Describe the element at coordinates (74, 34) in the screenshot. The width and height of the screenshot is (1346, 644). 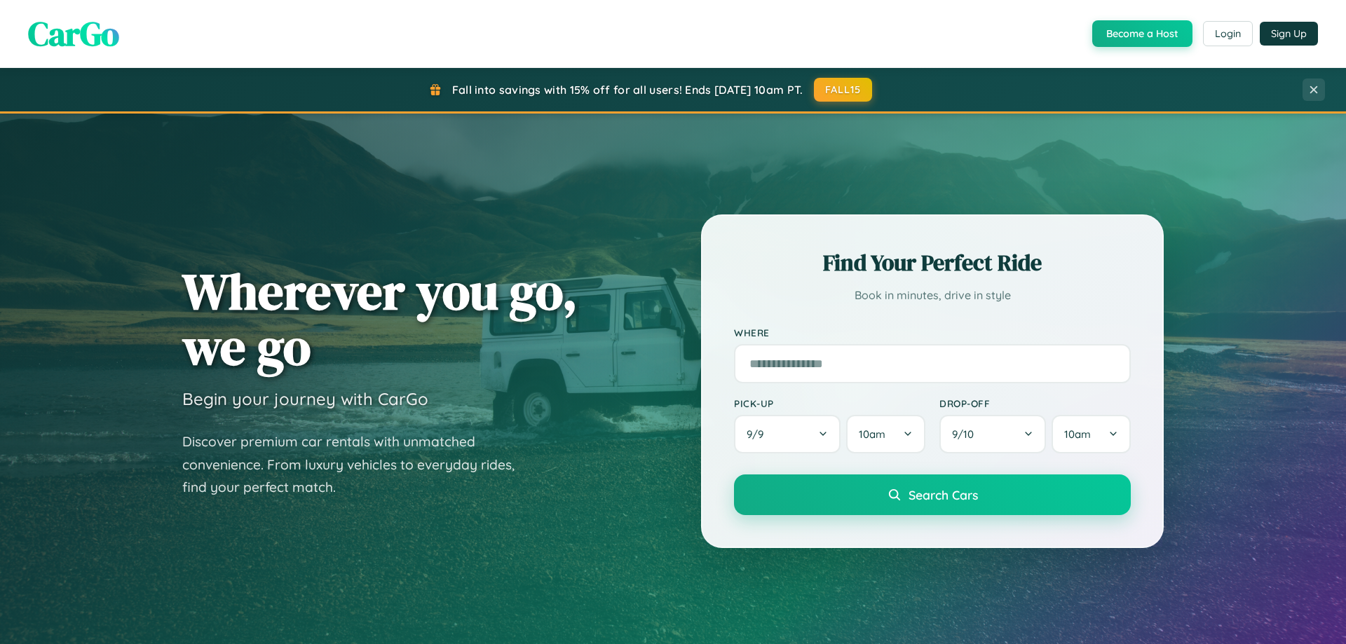
I see `span: CarGo` at that location.